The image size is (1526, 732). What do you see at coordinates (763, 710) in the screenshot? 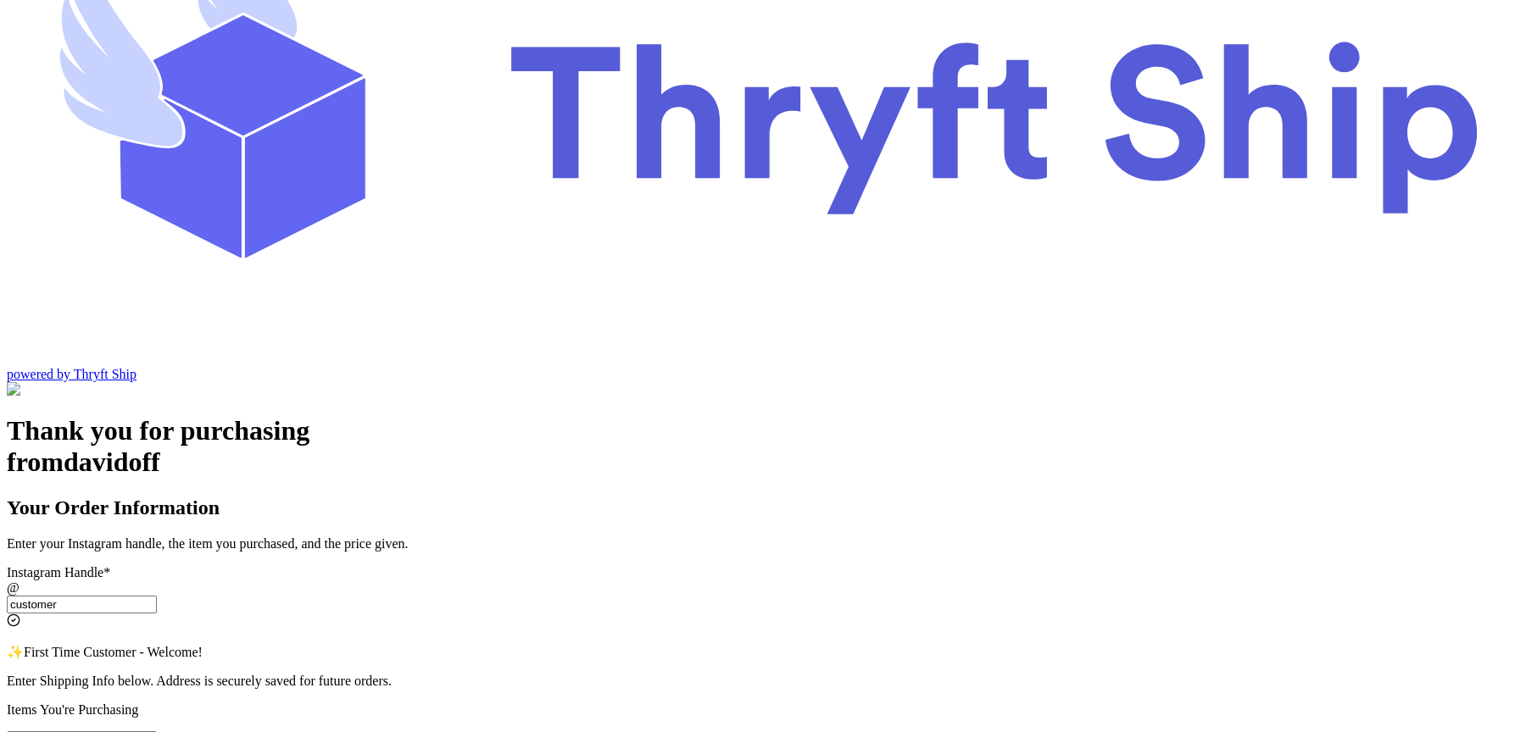
I see `p: Items You're Purchasing` at bounding box center [763, 710].